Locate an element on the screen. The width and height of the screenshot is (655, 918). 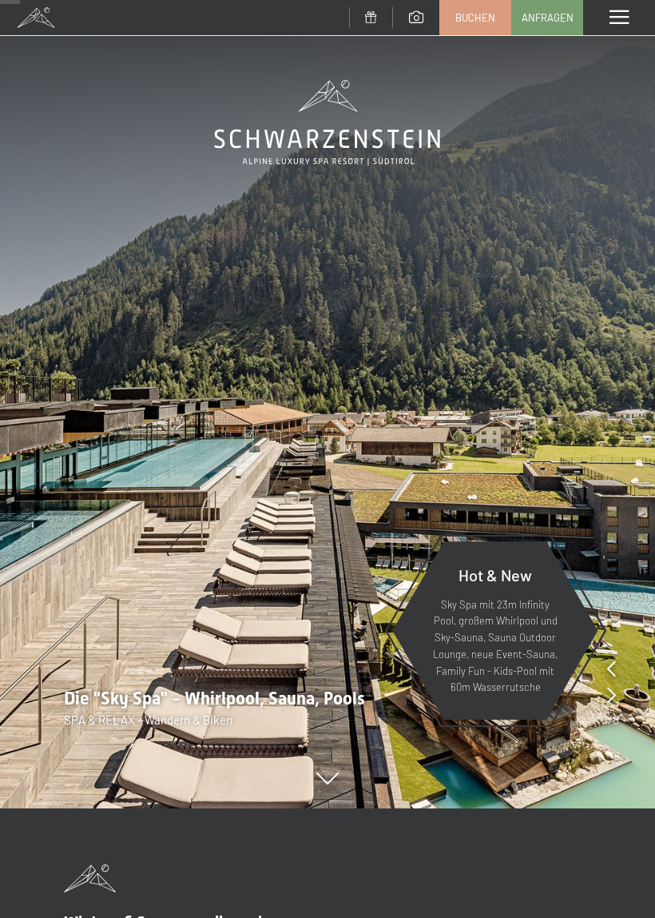
span: Die "Sky Spa" - Whirlpool, Sauna, Pools is located at coordinates (214, 698).